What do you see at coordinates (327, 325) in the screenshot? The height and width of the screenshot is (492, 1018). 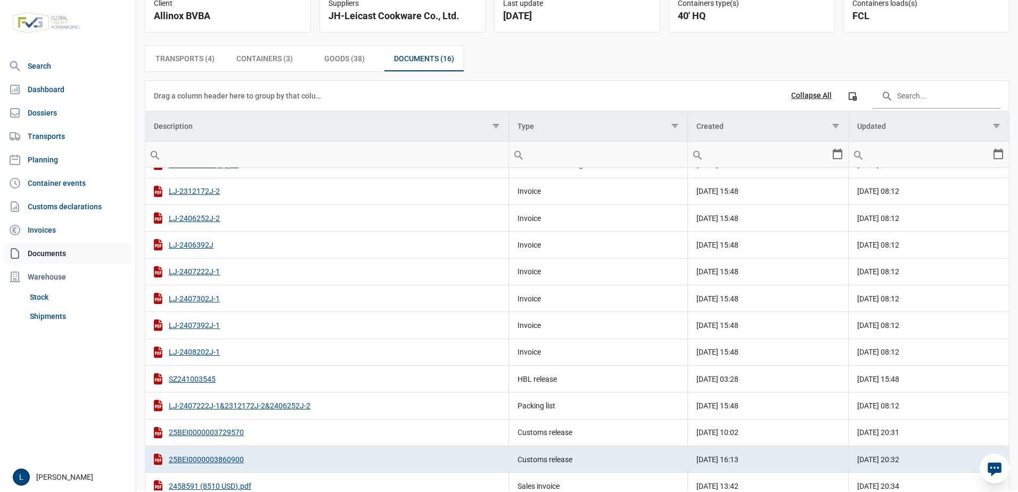 I see `div: LJ-2407392J-1` at bounding box center [327, 325].